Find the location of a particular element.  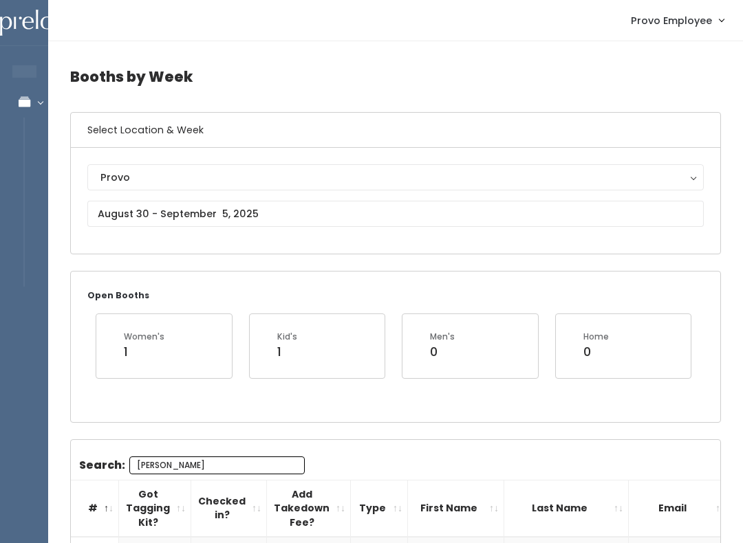

div: Kid's is located at coordinates (287, 337).